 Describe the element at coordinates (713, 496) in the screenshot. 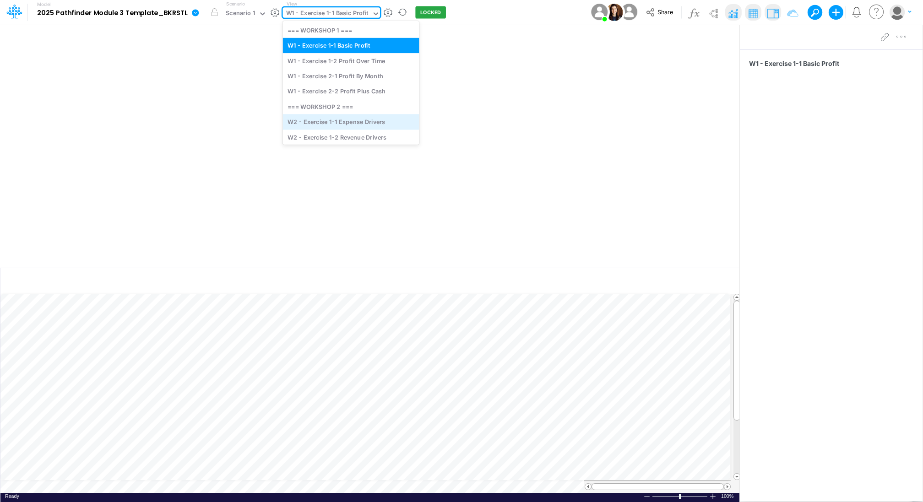

I see `div: Zoom In` at that location.